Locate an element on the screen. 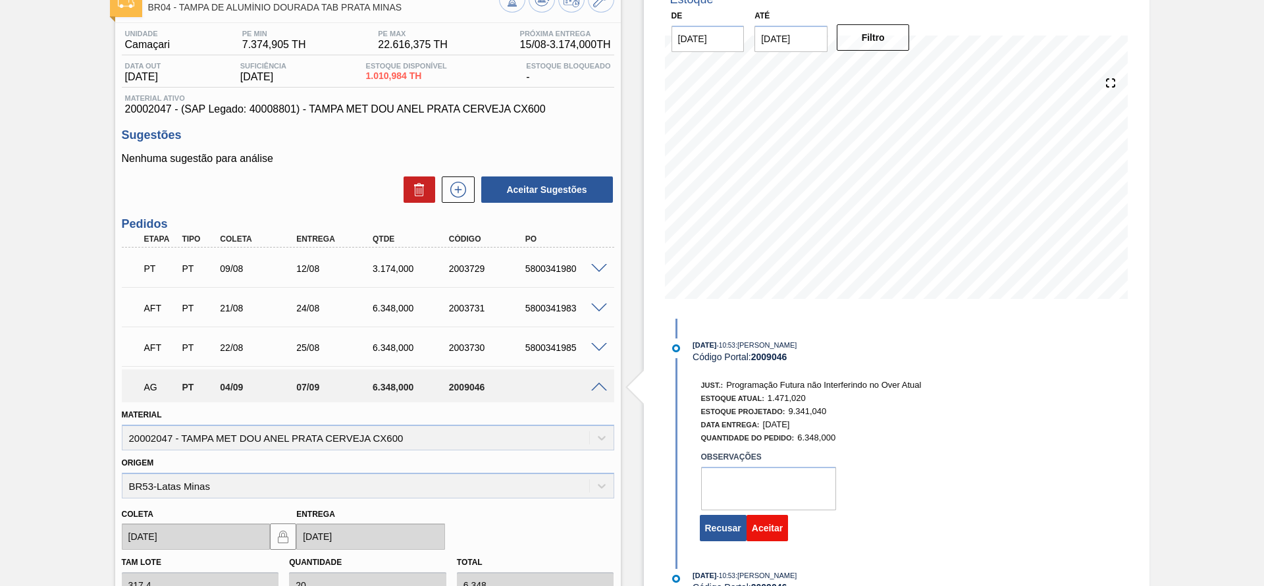 This screenshot has width=1264, height=586. div: 12/08/2025 is located at coordinates (336, 268).